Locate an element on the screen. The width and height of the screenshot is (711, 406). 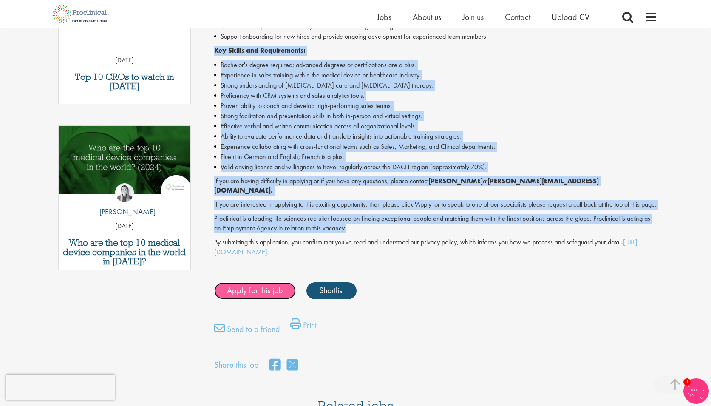
p: Proclinical is a leading life sciences recruiter focused on finding exceptional people and matchi... is located at coordinates (435, 223).